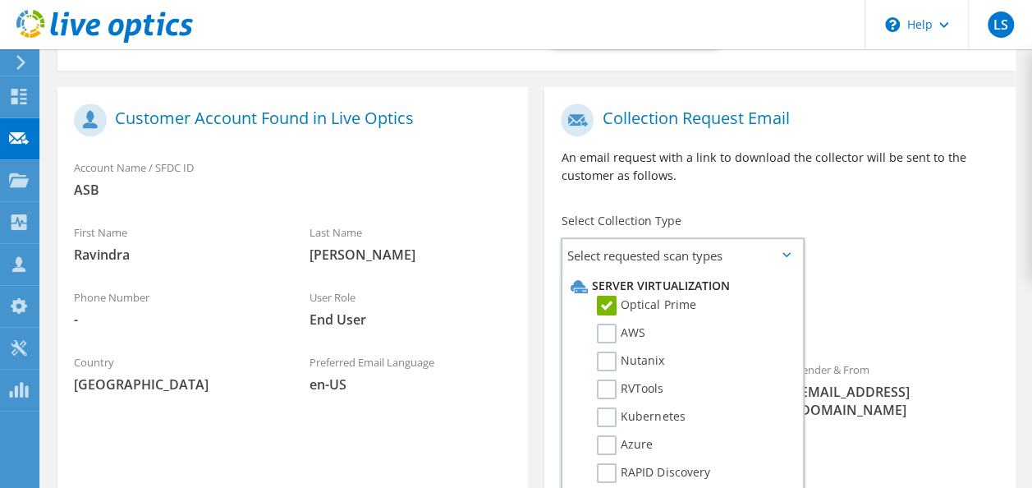  What do you see at coordinates (410, 373) in the screenshot?
I see `div: Preferred Email Language` at bounding box center [410, 373].